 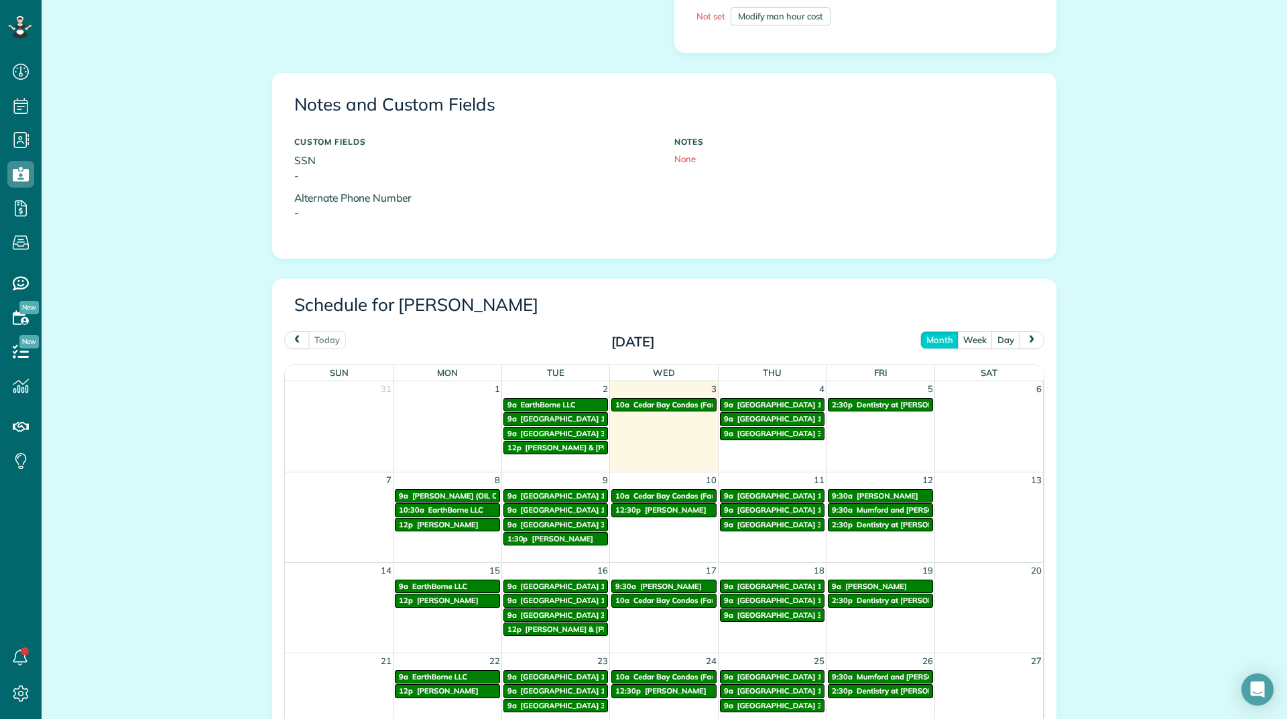 I want to click on span: 21, so click(x=386, y=661).